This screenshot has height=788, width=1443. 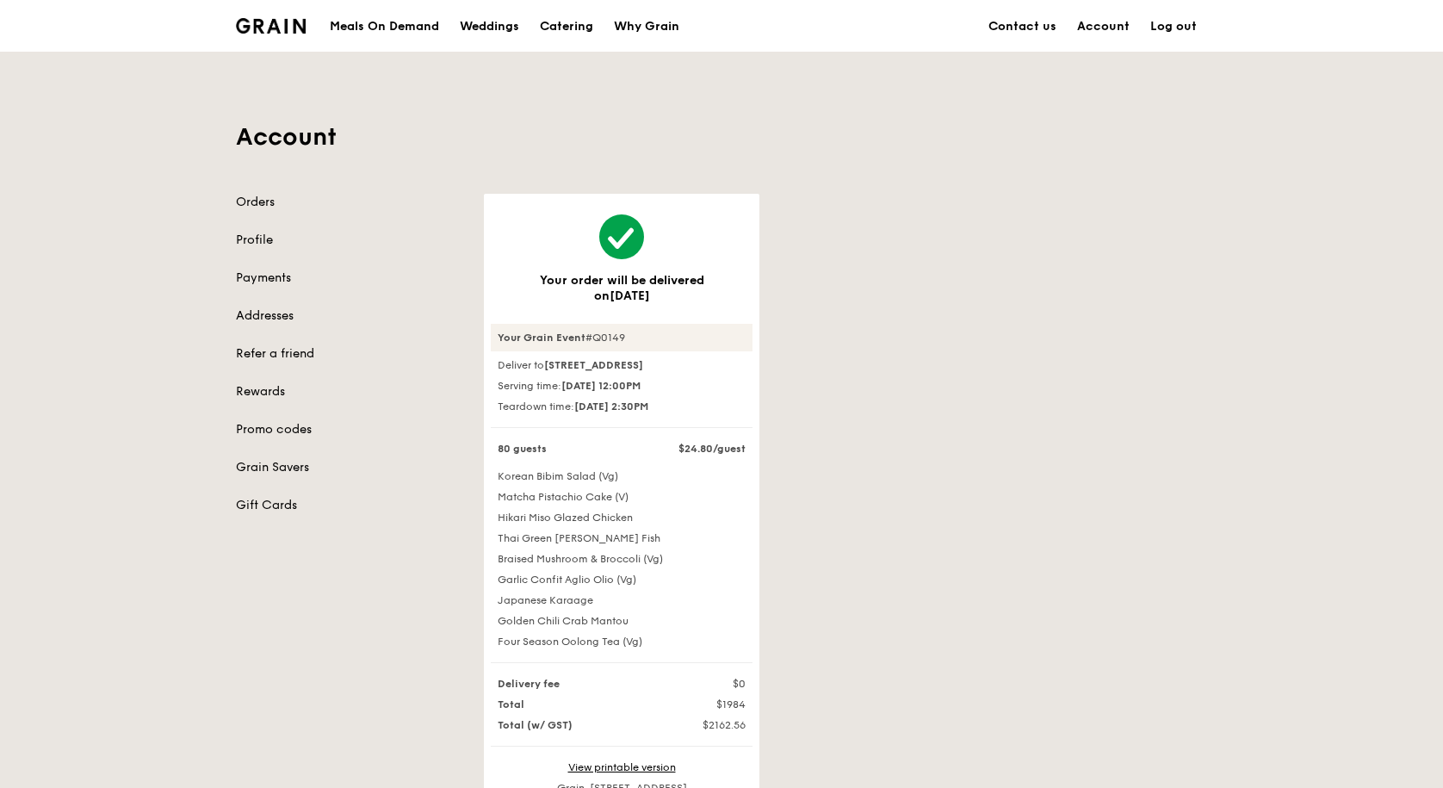 I want to click on div: Korean Bibim Salad (Vg), so click(x=622, y=476).